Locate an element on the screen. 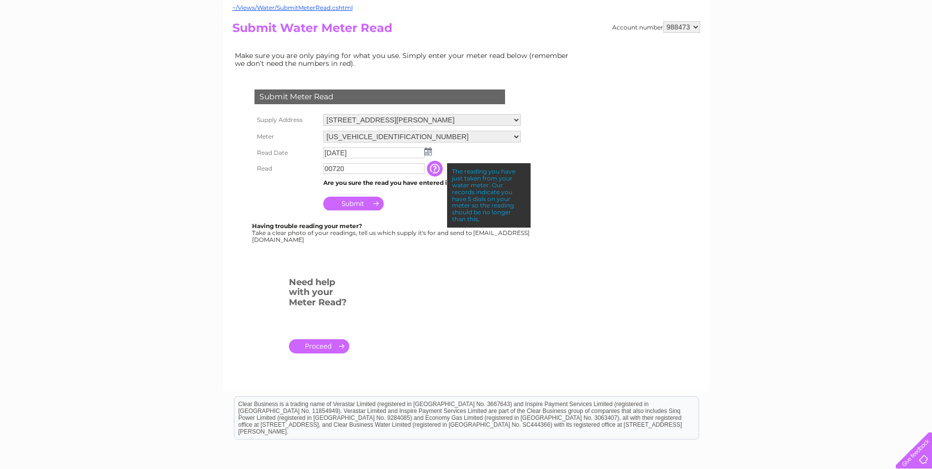 The image size is (932, 469). a: 0333 014 3131 is located at coordinates (780, 11).